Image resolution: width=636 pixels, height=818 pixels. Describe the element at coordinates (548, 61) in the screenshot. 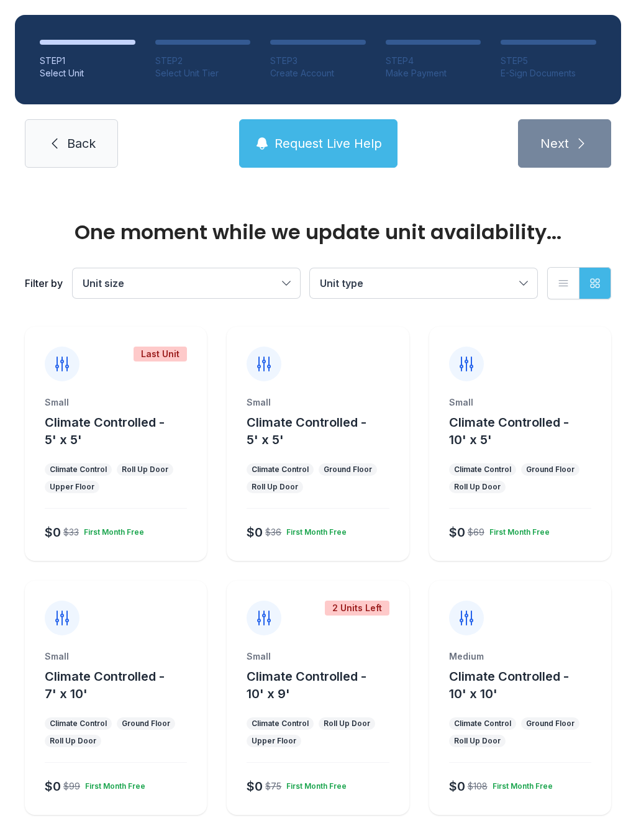

I see `div: STEP 5` at that location.